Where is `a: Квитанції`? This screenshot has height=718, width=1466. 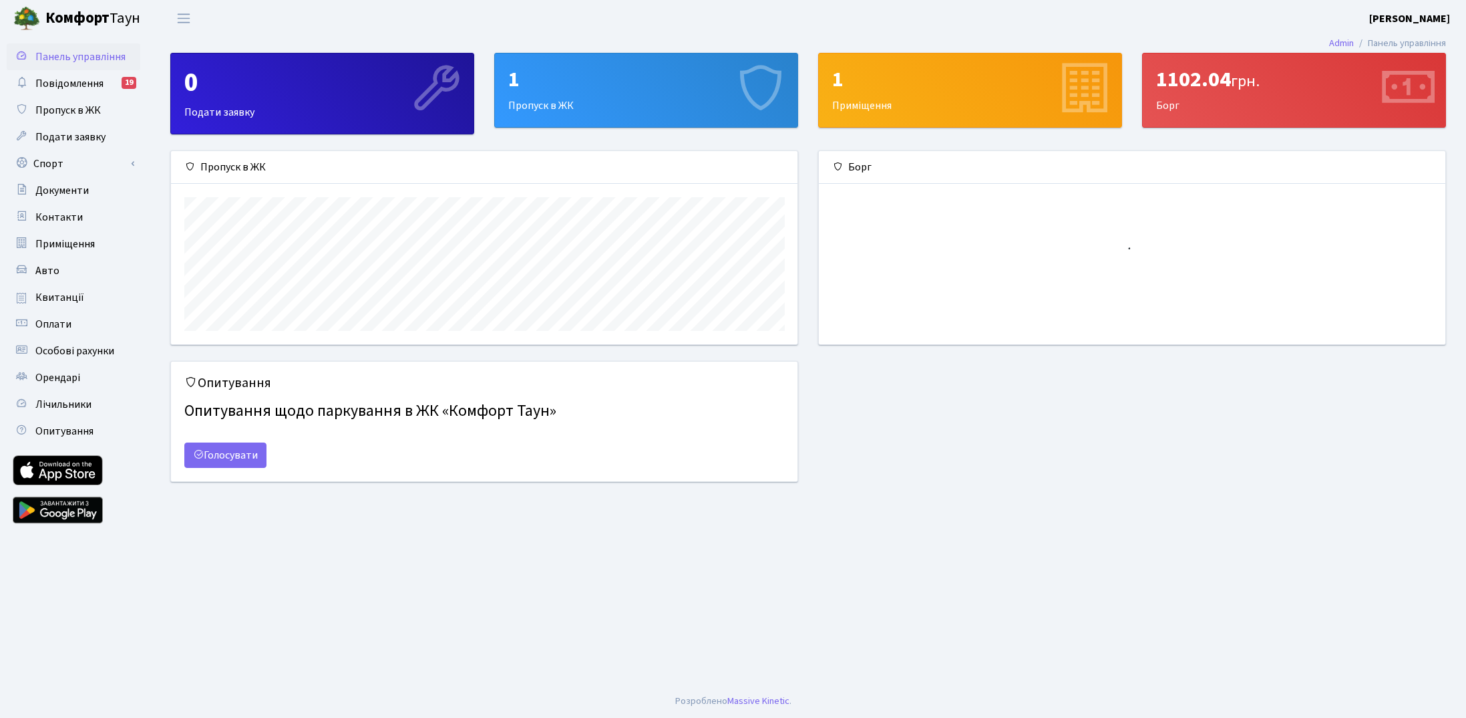
a: Квитанції is located at coordinates (73, 297).